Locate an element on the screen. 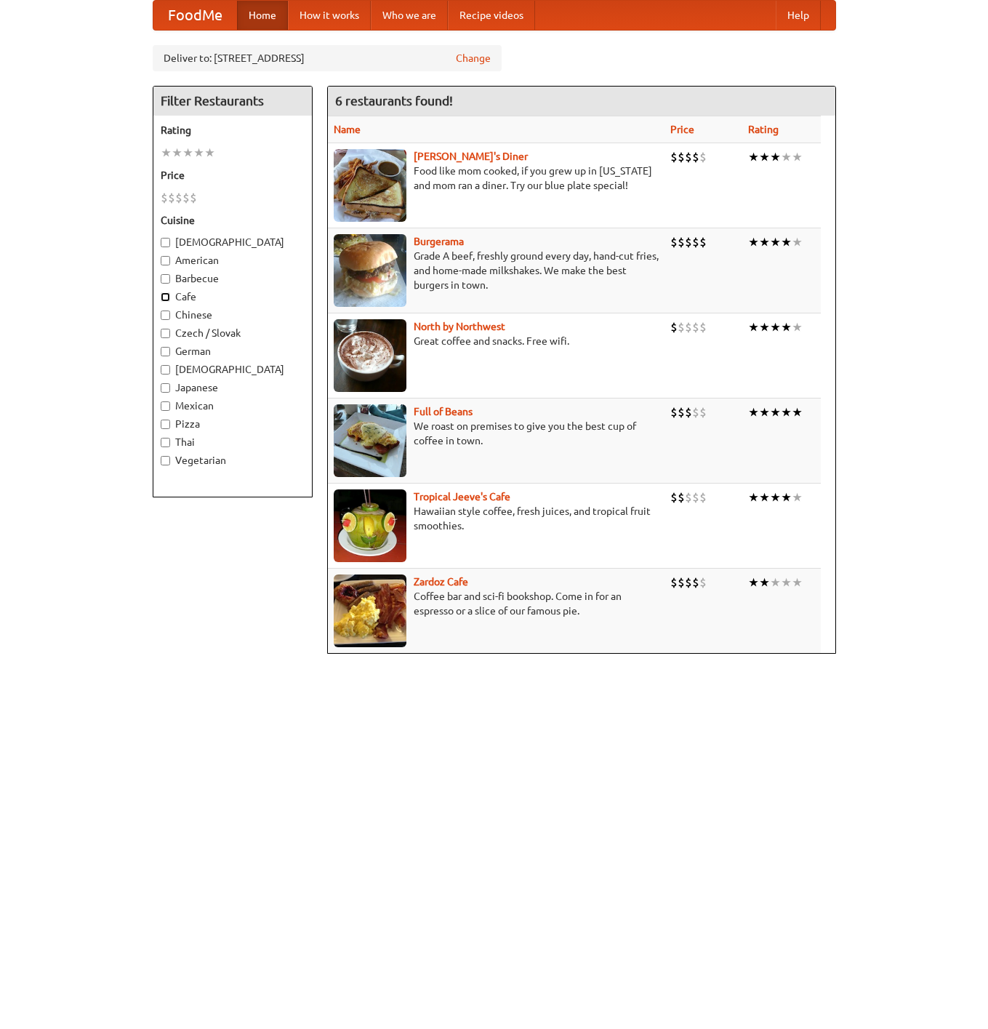 The image size is (988, 1029). a: Tropical Jeeve's Cafe is located at coordinates (462, 497).